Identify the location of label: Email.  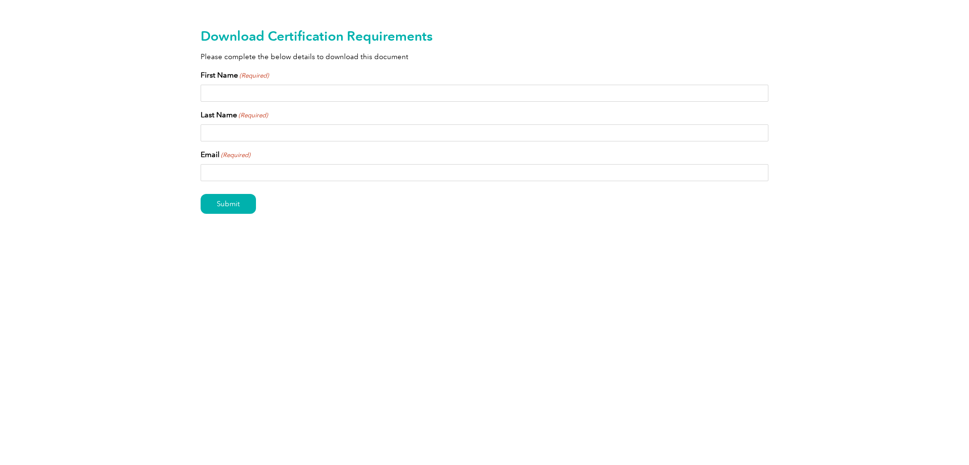
(225, 155).